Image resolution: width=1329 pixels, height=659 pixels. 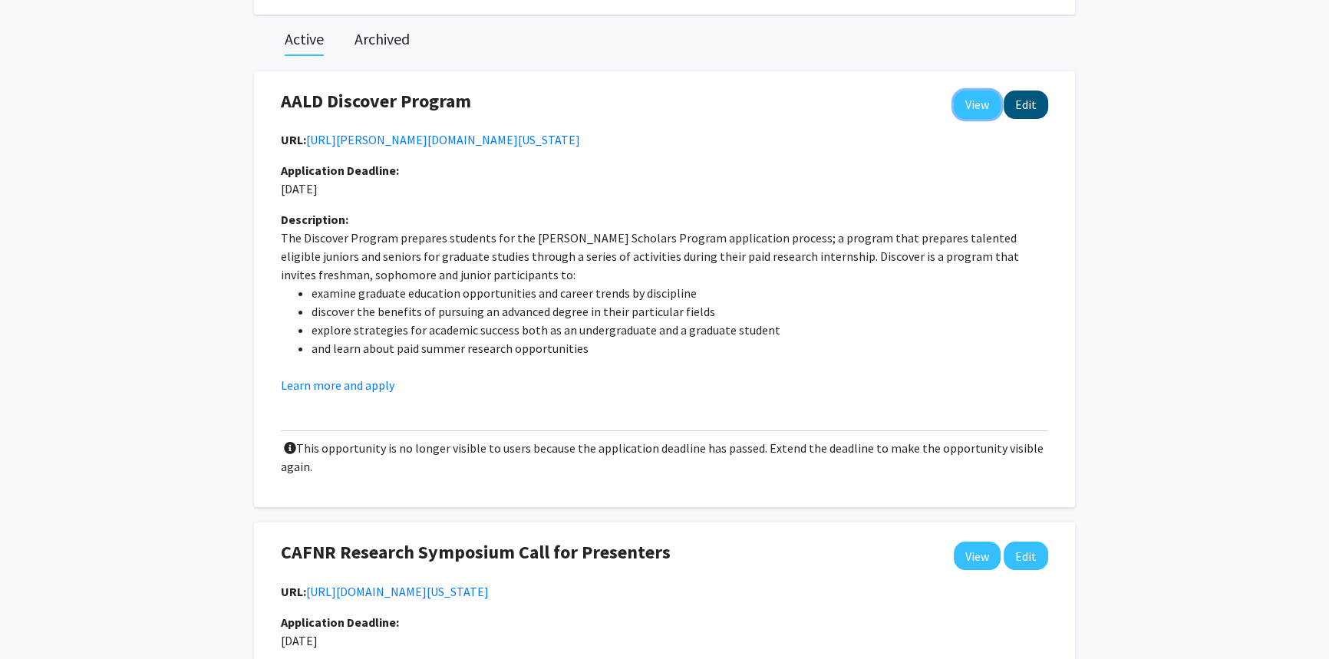 I want to click on a: Learn more and apply, so click(x=338, y=385).